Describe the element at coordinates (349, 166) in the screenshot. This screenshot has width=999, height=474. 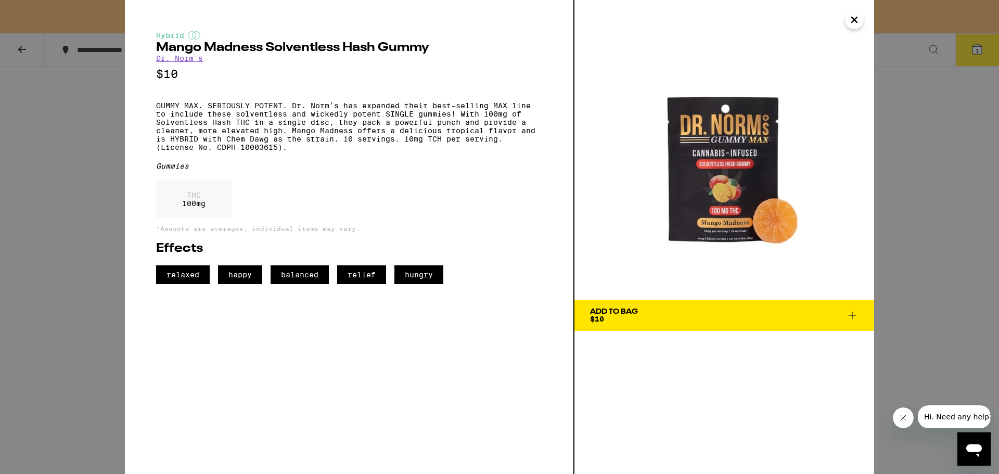
I see `div: Gummies` at that location.